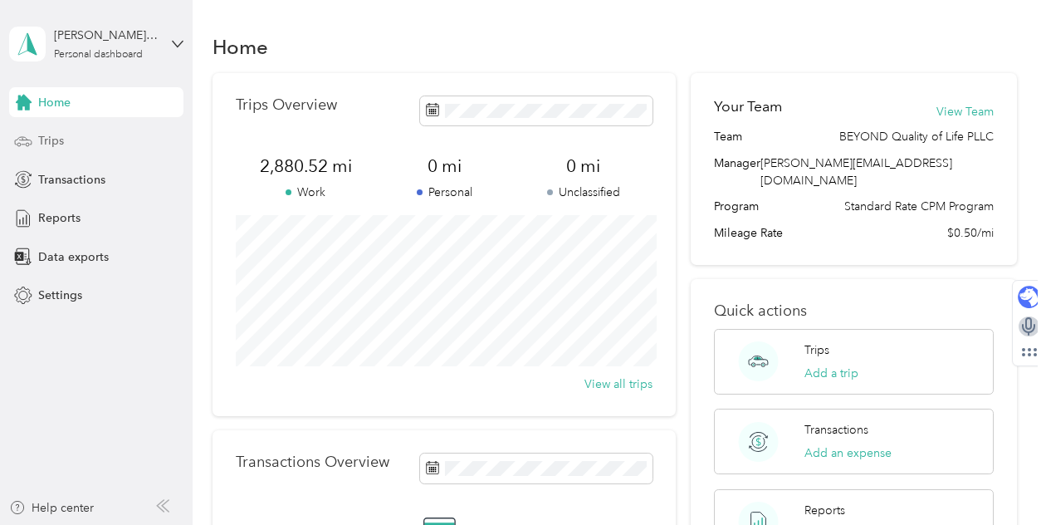  What do you see at coordinates (919, 206) in the screenshot?
I see `span: Standard Rate CPM Program` at bounding box center [919, 206].